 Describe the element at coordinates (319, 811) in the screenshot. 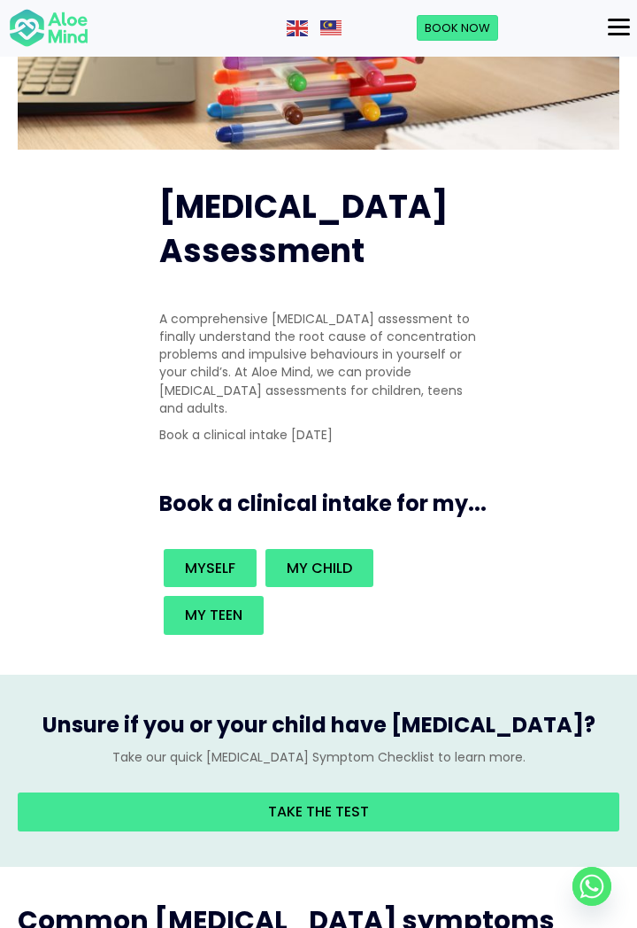

I see `a: Take the test` at that location.